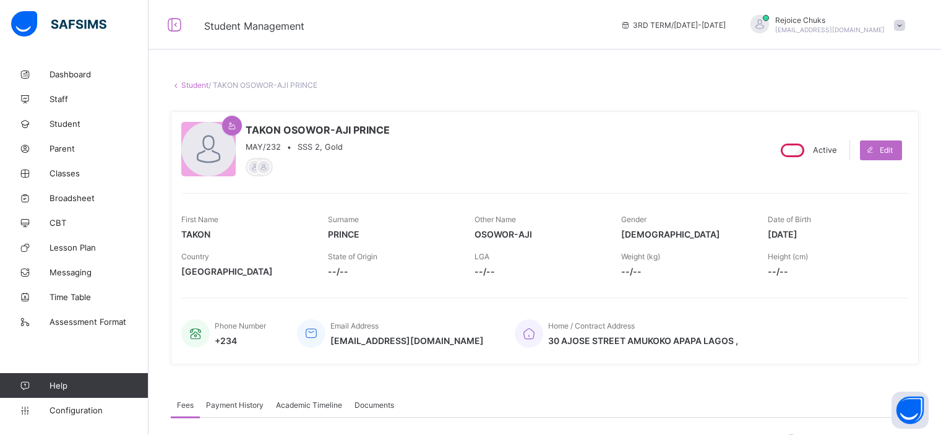  What do you see at coordinates (317, 130) in the screenshot?
I see `span: TAKON OSOWOR-AJI PRINCE` at bounding box center [317, 130].